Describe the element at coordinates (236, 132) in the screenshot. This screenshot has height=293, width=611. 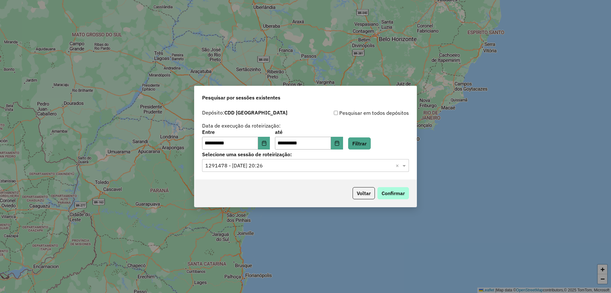
I see `label: Entre` at that location.